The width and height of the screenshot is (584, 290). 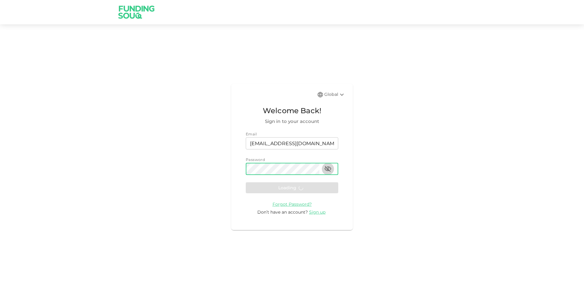 I want to click on span: Password, so click(x=255, y=159).